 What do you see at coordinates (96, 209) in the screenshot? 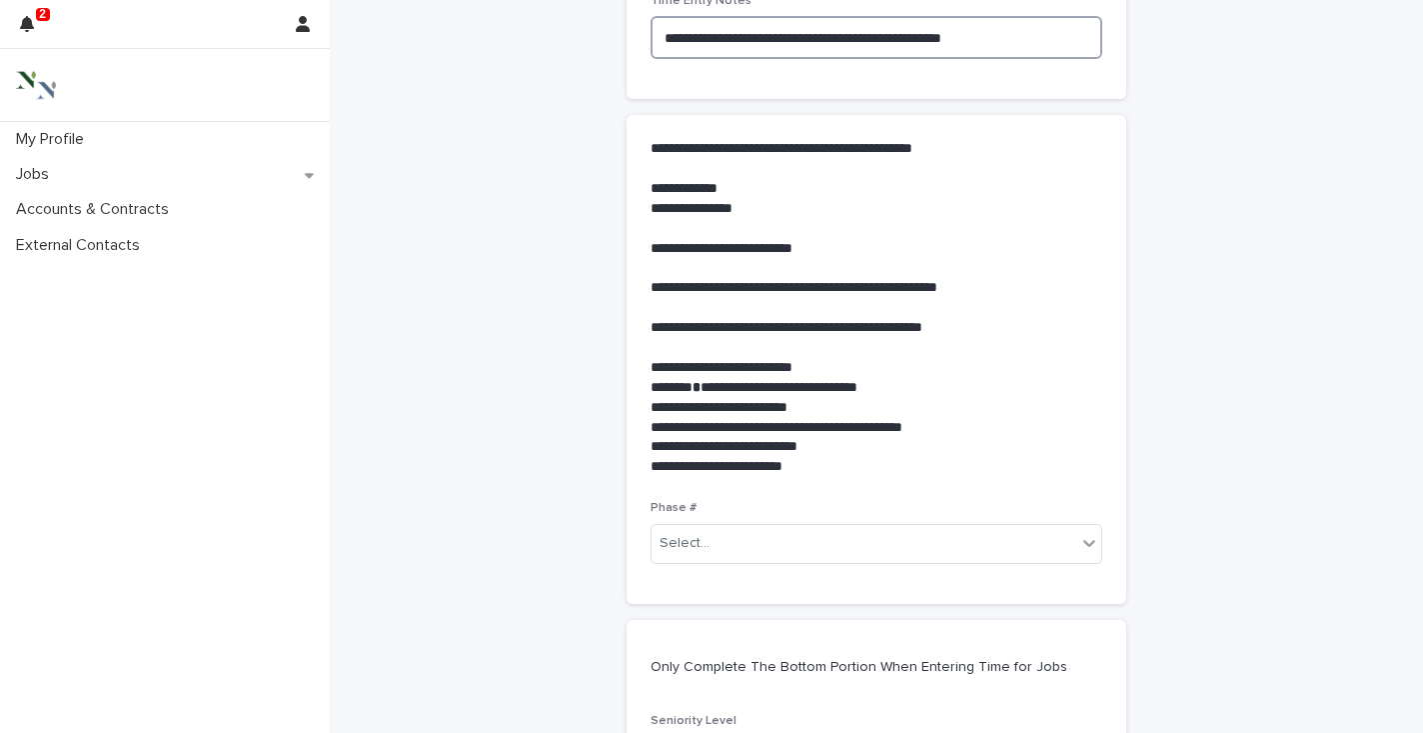
I see `p: Accounts & Contracts` at bounding box center [96, 209].